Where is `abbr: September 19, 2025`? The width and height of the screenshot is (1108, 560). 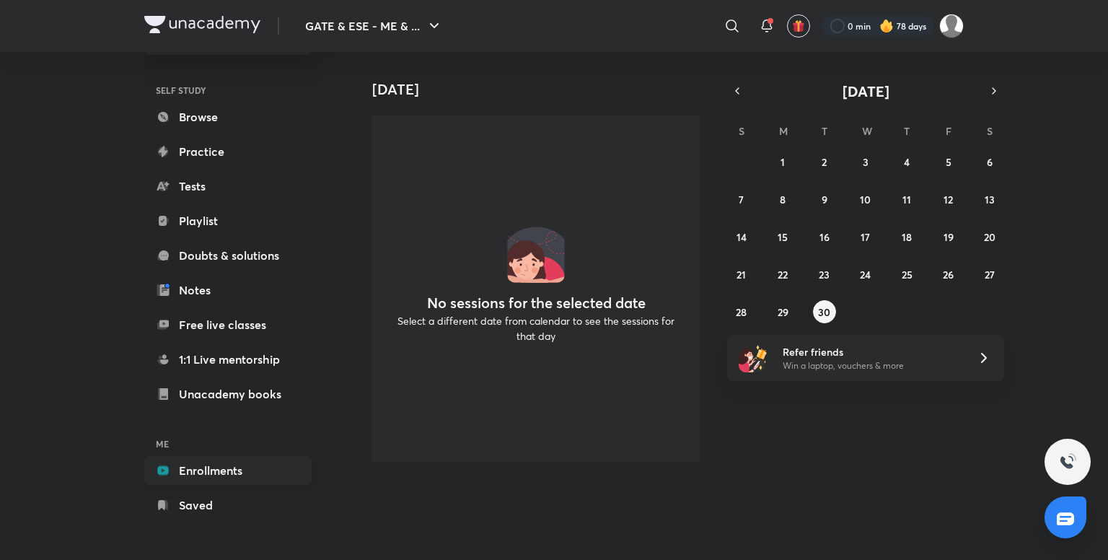 abbr: September 19, 2025 is located at coordinates (948, 237).